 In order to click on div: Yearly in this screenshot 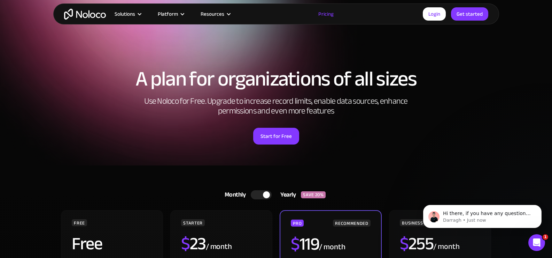, I will do `click(286, 194)`.